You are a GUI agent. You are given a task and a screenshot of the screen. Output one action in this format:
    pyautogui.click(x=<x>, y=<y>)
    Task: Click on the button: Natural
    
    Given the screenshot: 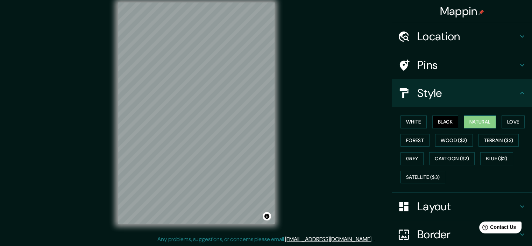 What is the action you would take?
    pyautogui.click(x=480, y=122)
    